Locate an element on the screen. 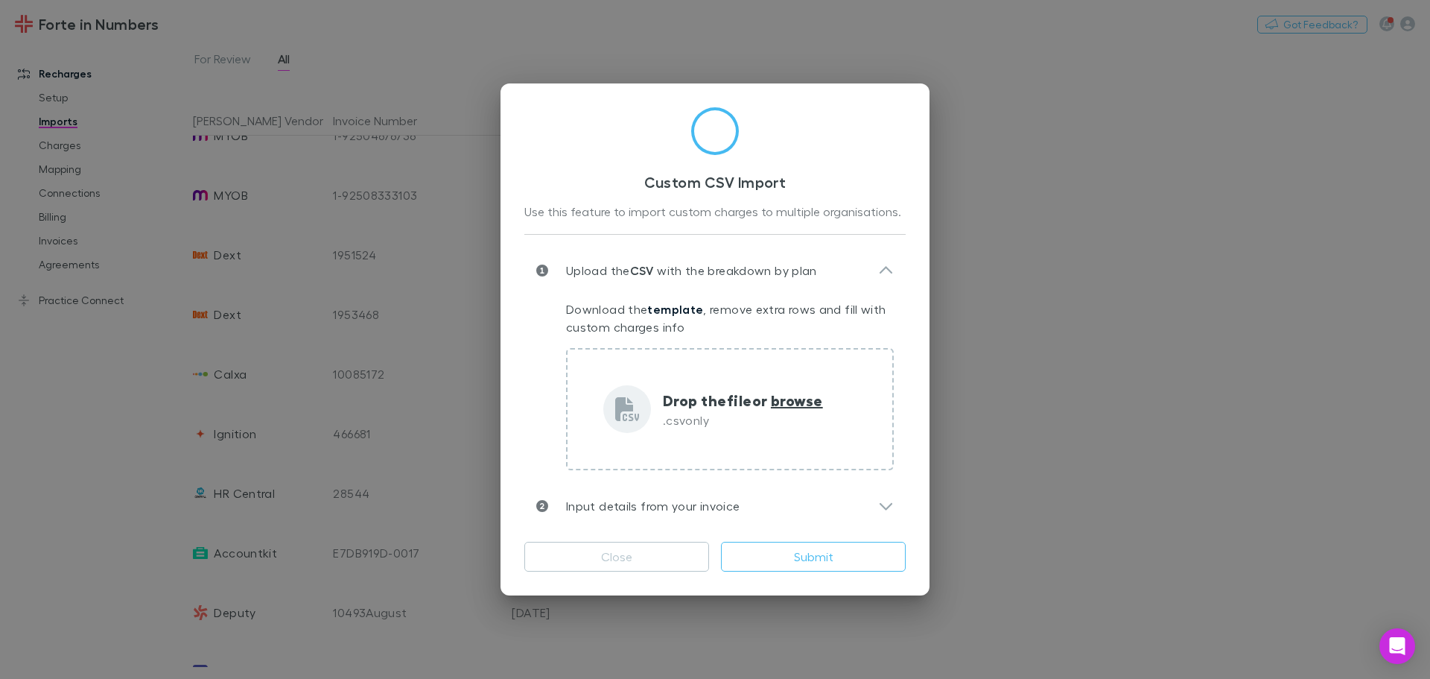 The width and height of the screenshot is (1430, 679). p: Download the , remove extra rows and fill with custom charges info is located at coordinates (730, 318).